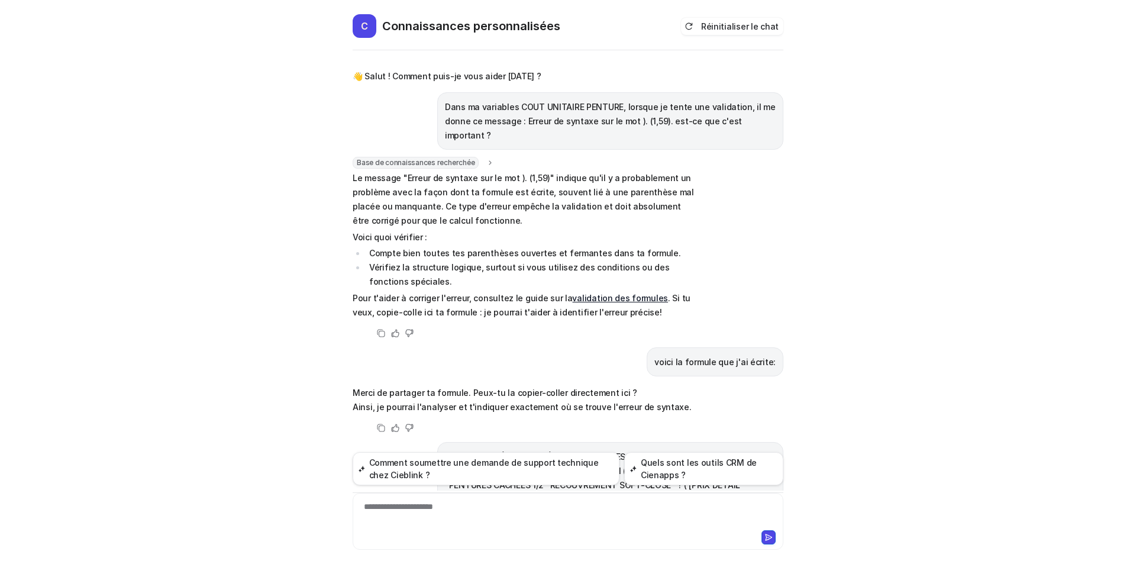 The image size is (1136, 564). What do you see at coordinates (715, 362) in the screenshot?
I see `font: voici la formule que j'ai écrite:` at bounding box center [715, 362].